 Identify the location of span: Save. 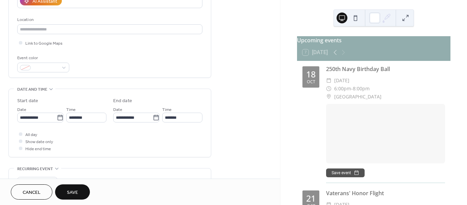
(72, 192).